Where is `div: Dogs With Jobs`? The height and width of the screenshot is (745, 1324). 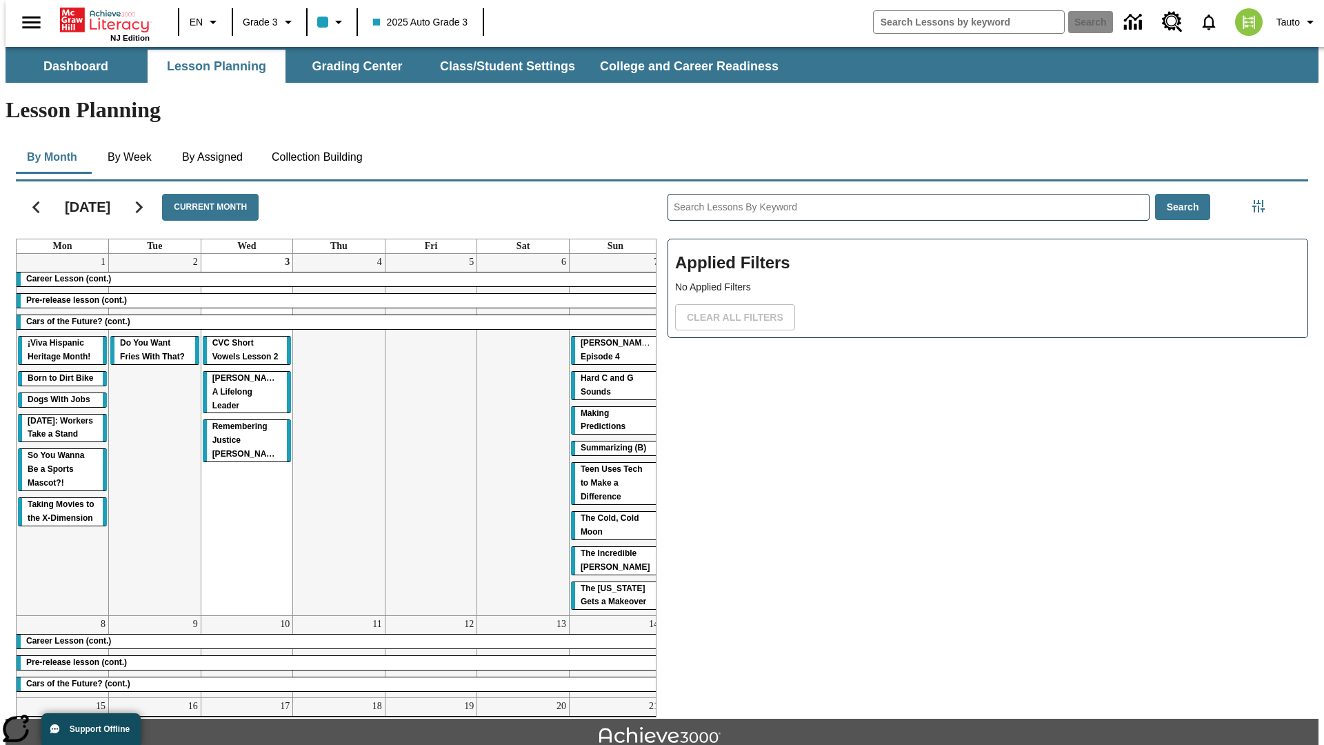 div: Dogs With Jobs is located at coordinates (62, 400).